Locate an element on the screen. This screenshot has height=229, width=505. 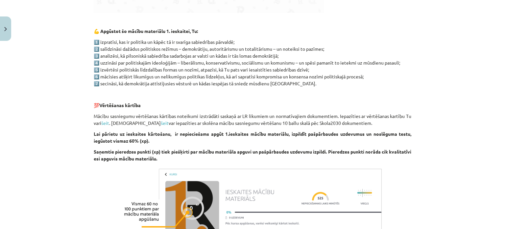
img: icon-close-lesson-0947bae3869378f0d4975bcd49f059093ad1ed9edebbc8119c70593378902aed.svg is located at coordinates (6, 29).